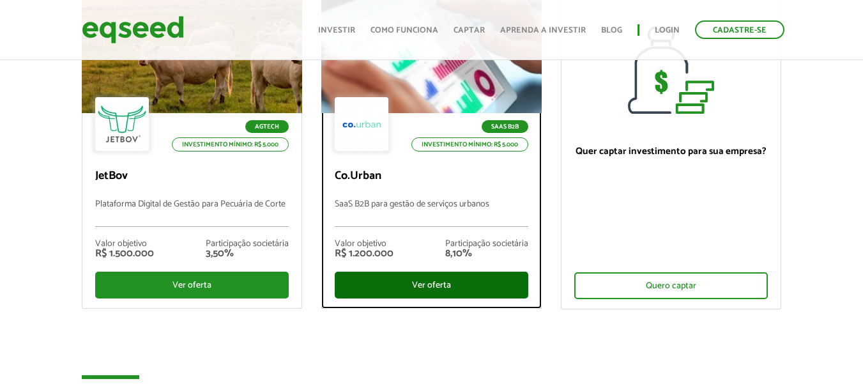  What do you see at coordinates (543, 30) in the screenshot?
I see `a: Aprenda a investir` at bounding box center [543, 30].